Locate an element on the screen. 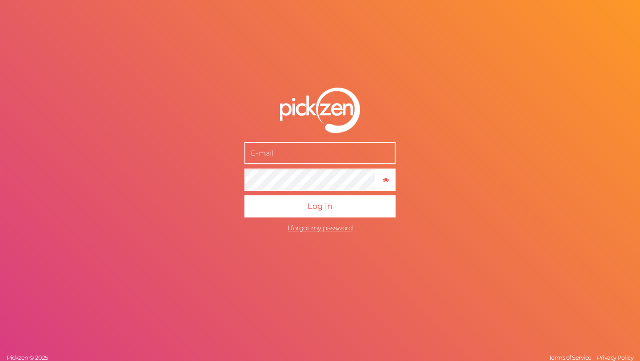 Image resolution: width=640 pixels, height=361 pixels. a: Pickzen © 2025 is located at coordinates (27, 358).